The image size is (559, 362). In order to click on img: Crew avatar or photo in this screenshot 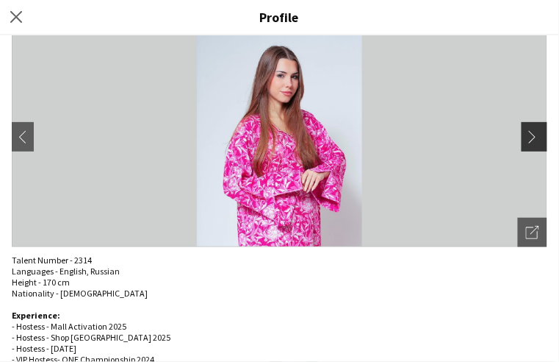, I will do `click(279, 137)`.